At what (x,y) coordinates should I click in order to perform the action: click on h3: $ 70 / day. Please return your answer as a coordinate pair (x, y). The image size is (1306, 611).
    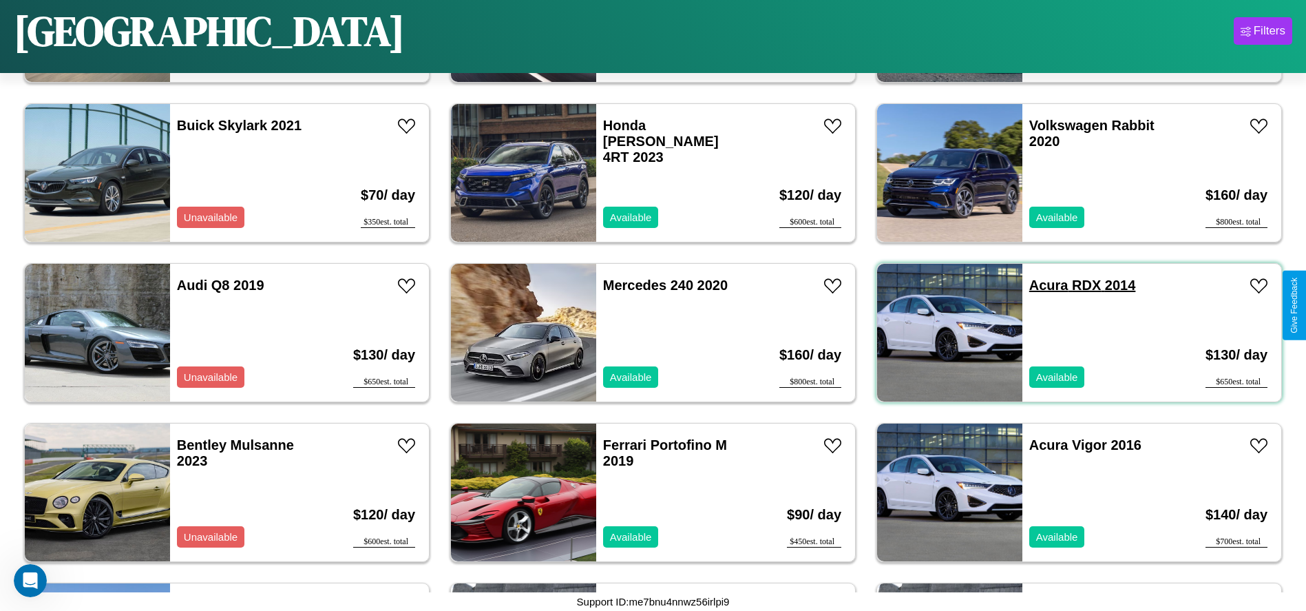
    Looking at the image, I should click on (388, 195).